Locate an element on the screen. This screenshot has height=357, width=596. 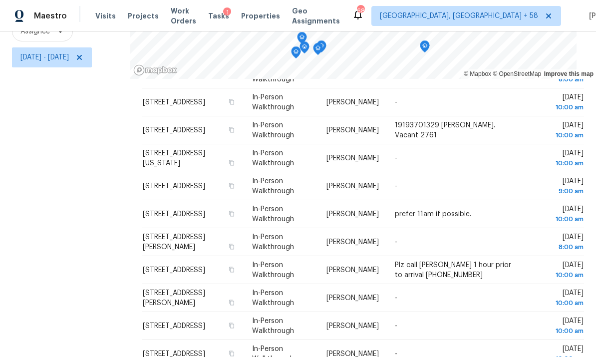
span: prefer 11am if possible. is located at coordinates (433, 214).